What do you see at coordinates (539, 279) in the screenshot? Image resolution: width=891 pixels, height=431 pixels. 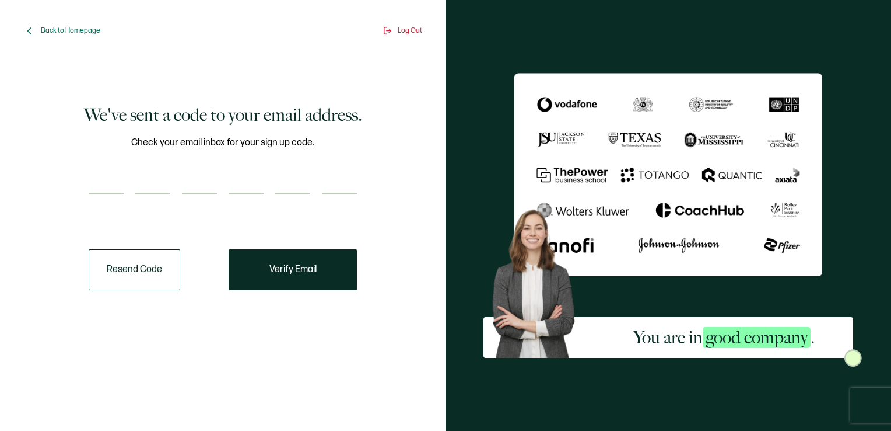 I see `img: Sertifier Signup - You are in <span class="strong-h">good company</span>. Hero` at bounding box center [539, 279].